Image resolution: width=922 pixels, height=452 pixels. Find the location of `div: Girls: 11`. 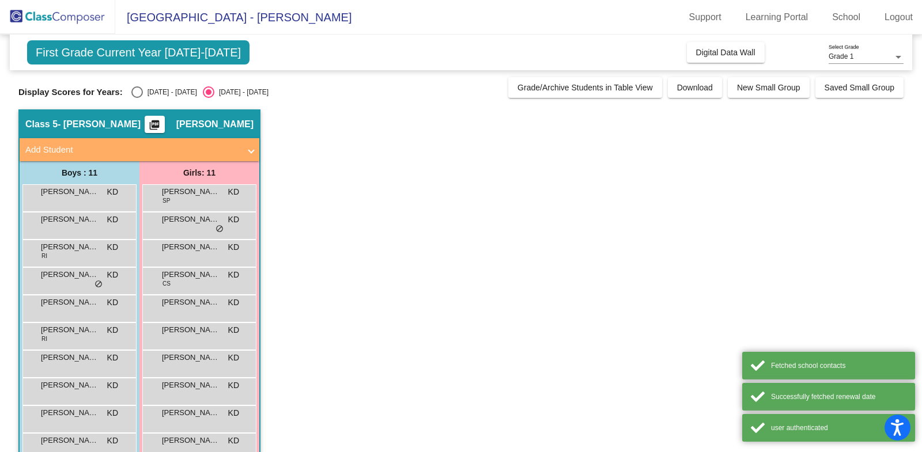

div: Girls: 11 is located at coordinates (199, 173).